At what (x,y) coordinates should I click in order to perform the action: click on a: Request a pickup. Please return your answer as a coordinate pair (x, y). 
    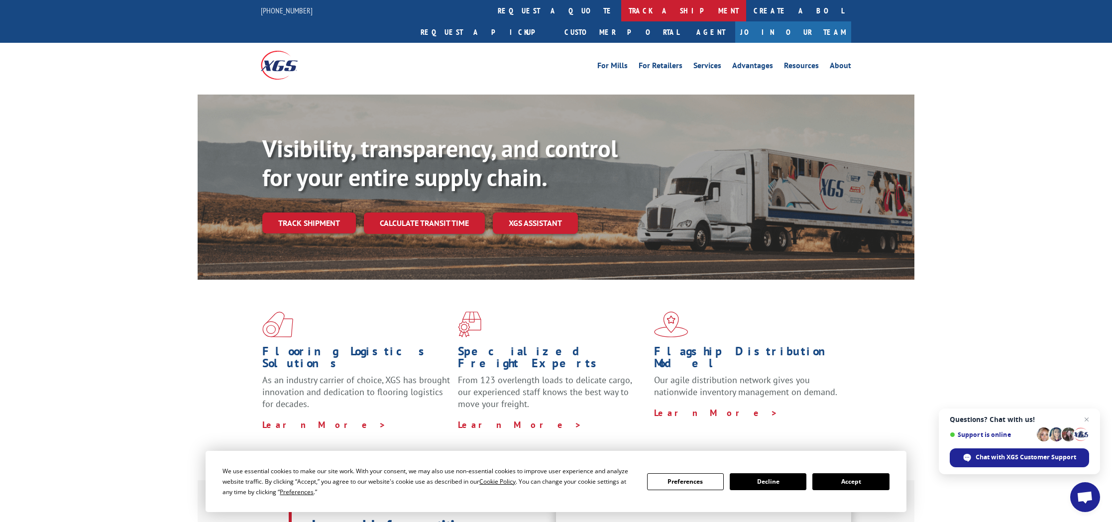
    Looking at the image, I should click on (485, 32).